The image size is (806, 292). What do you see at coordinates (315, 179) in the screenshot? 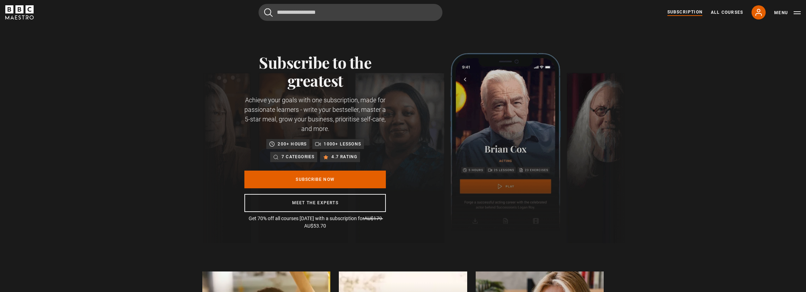
I see `a: Subscribe Now` at bounding box center [315, 179].